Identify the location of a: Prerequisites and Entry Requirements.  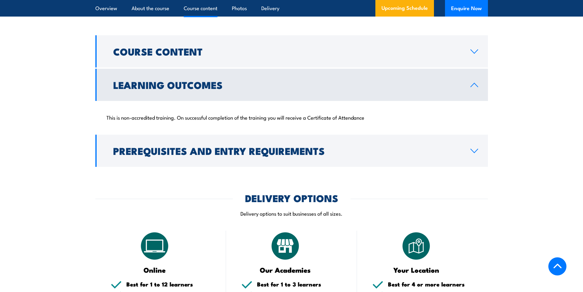
(292, 151).